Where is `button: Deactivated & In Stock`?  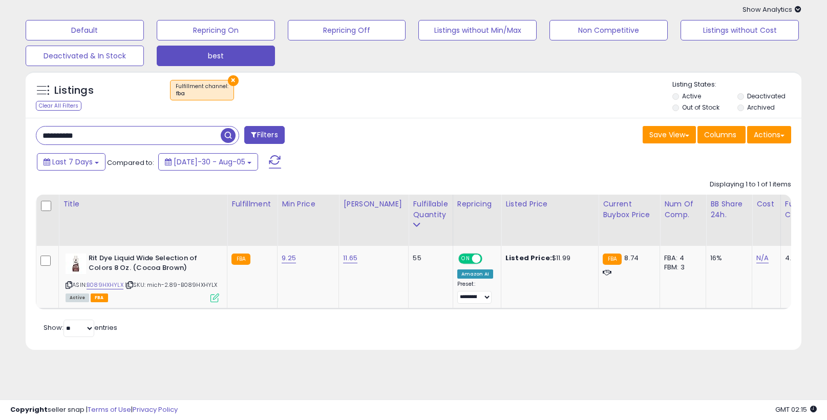 button: Deactivated & In Stock is located at coordinates (84, 56).